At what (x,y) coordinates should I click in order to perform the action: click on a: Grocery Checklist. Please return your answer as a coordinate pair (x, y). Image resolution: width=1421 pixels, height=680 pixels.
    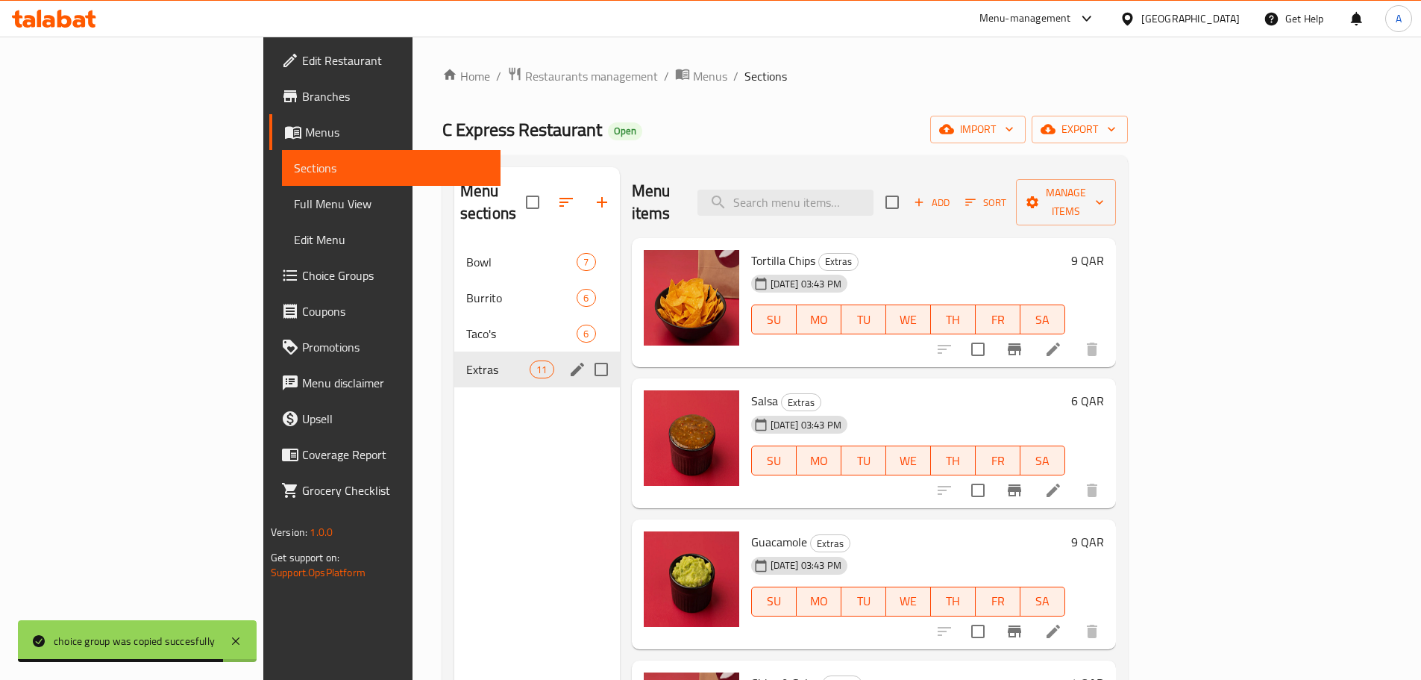
    Looking at the image, I should click on (385, 490).